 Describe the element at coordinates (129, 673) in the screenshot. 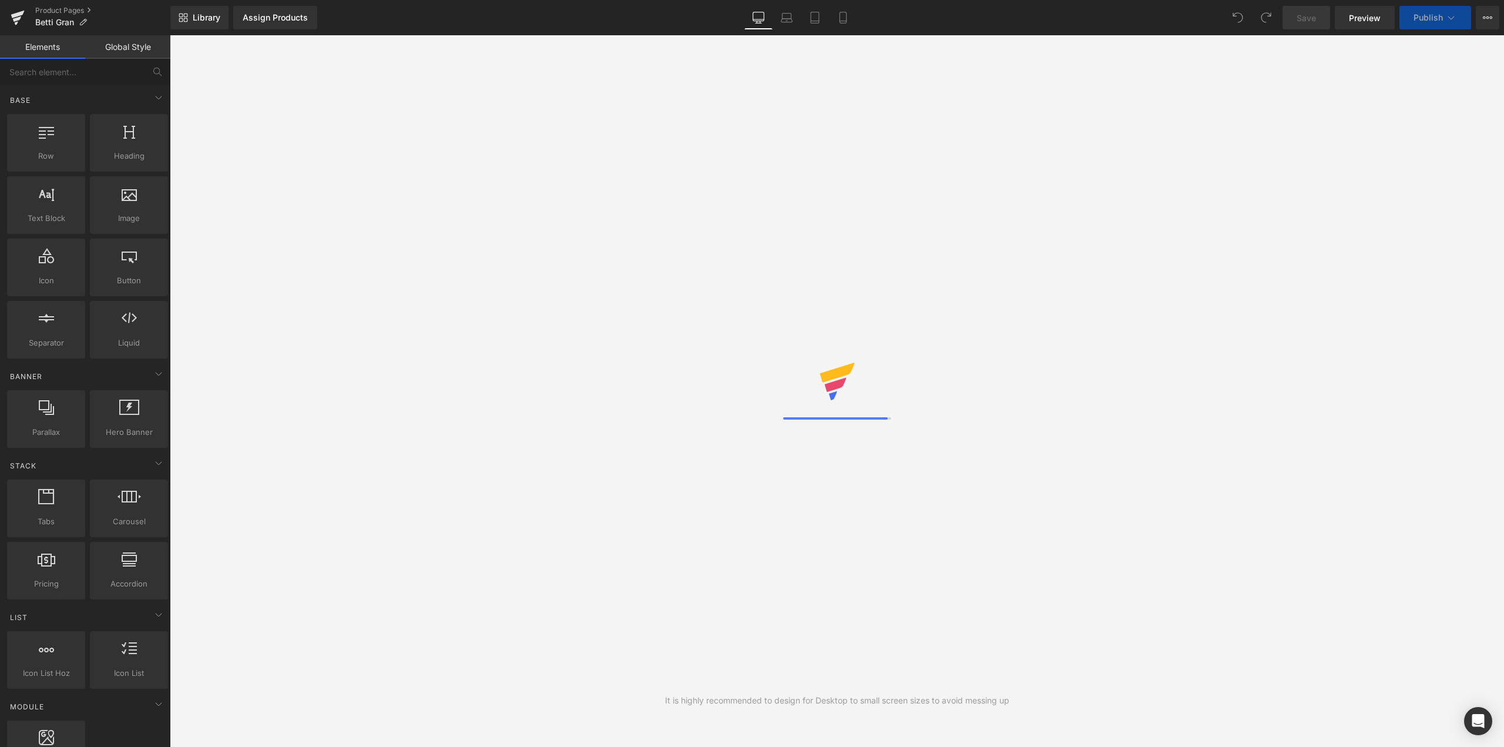

I see `span: Icon List` at that location.